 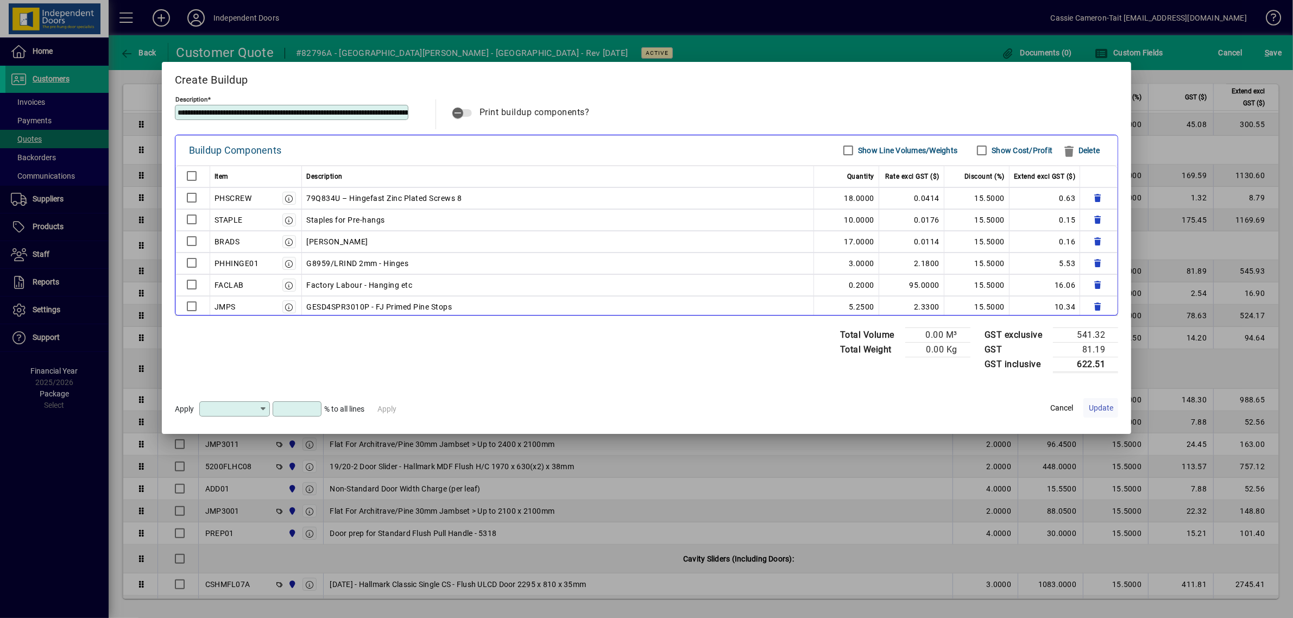 What do you see at coordinates (912, 220) in the screenshot?
I see `div: 0.0176` at bounding box center [912, 220].